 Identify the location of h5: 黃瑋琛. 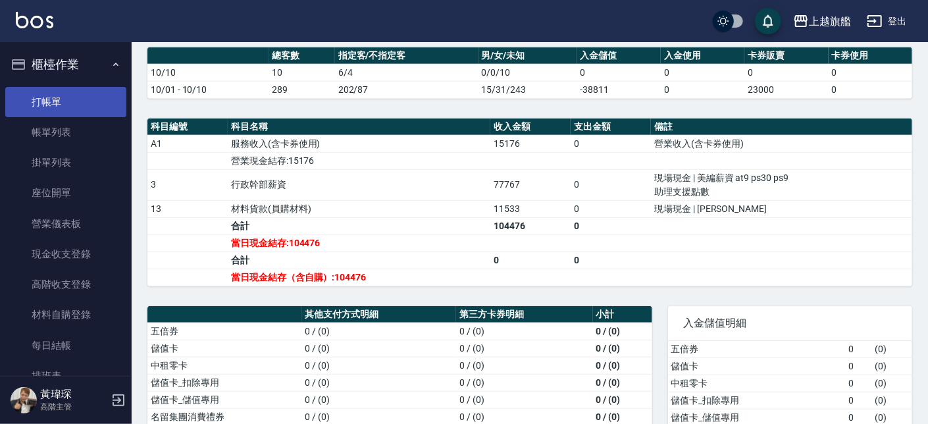
(74, 394).